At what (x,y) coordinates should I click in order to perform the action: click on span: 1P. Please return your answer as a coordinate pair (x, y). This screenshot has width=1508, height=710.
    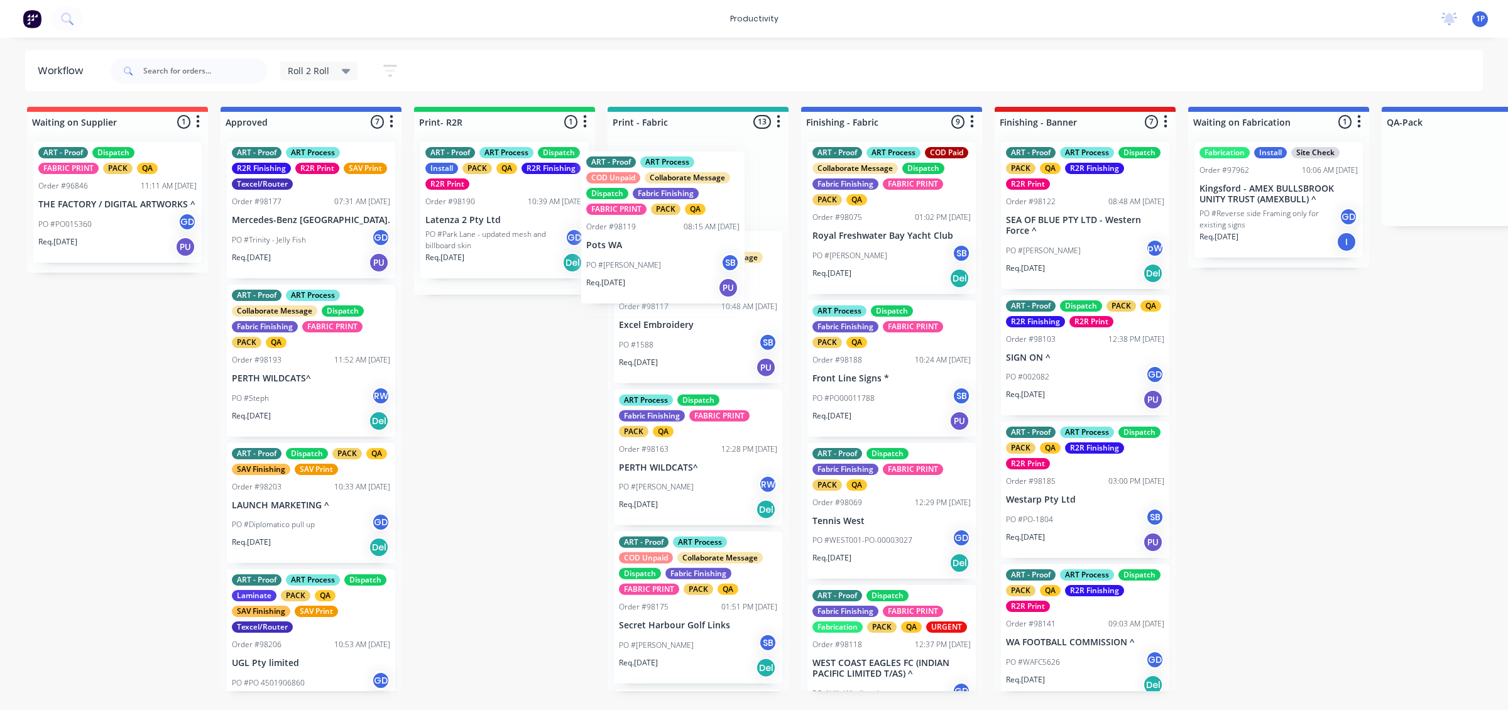
    Looking at the image, I should click on (1480, 19).